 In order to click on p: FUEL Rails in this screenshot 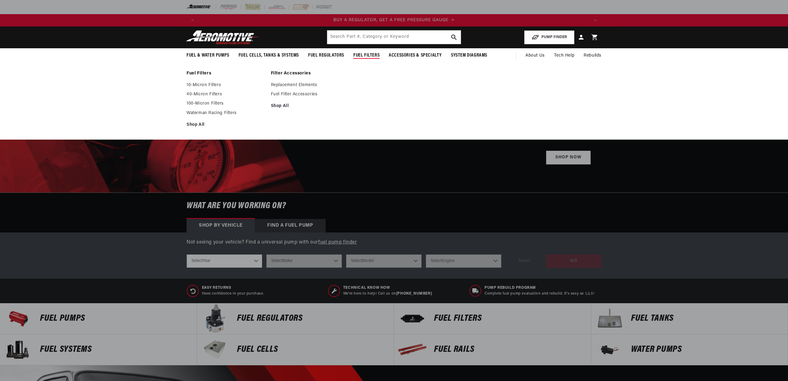, I will do `click(509, 350)`.